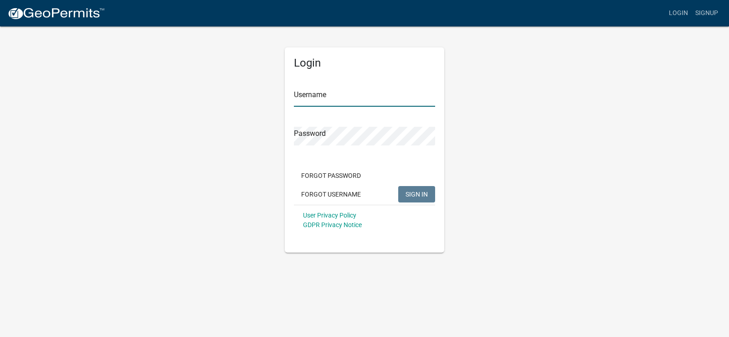  Describe the element at coordinates (416, 194) in the screenshot. I see `span: SIGN IN` at that location.